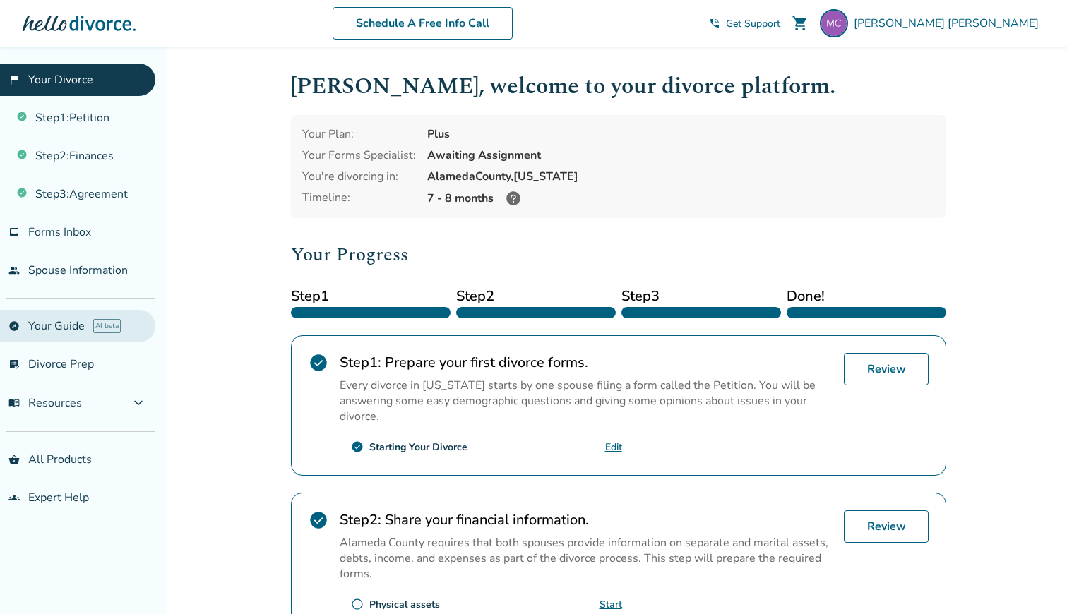 This screenshot has width=1067, height=614. I want to click on span: expand_more, so click(138, 403).